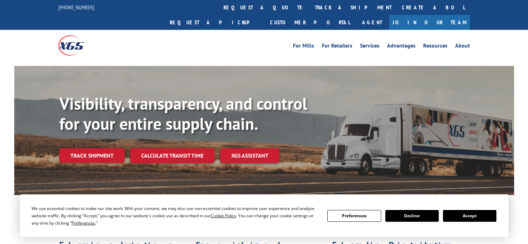 This screenshot has height=244, width=528. Describe the element at coordinates (223, 216) in the screenshot. I see `span: Cookie Policy` at that location.